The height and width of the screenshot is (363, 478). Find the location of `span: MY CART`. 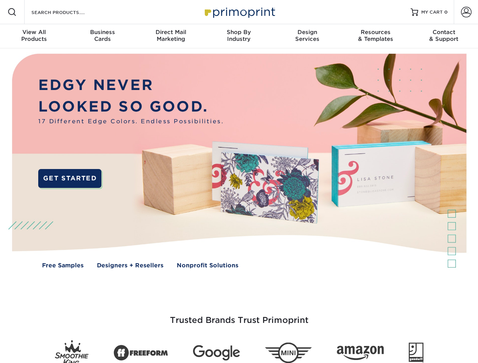

span: MY CART is located at coordinates (432, 12).